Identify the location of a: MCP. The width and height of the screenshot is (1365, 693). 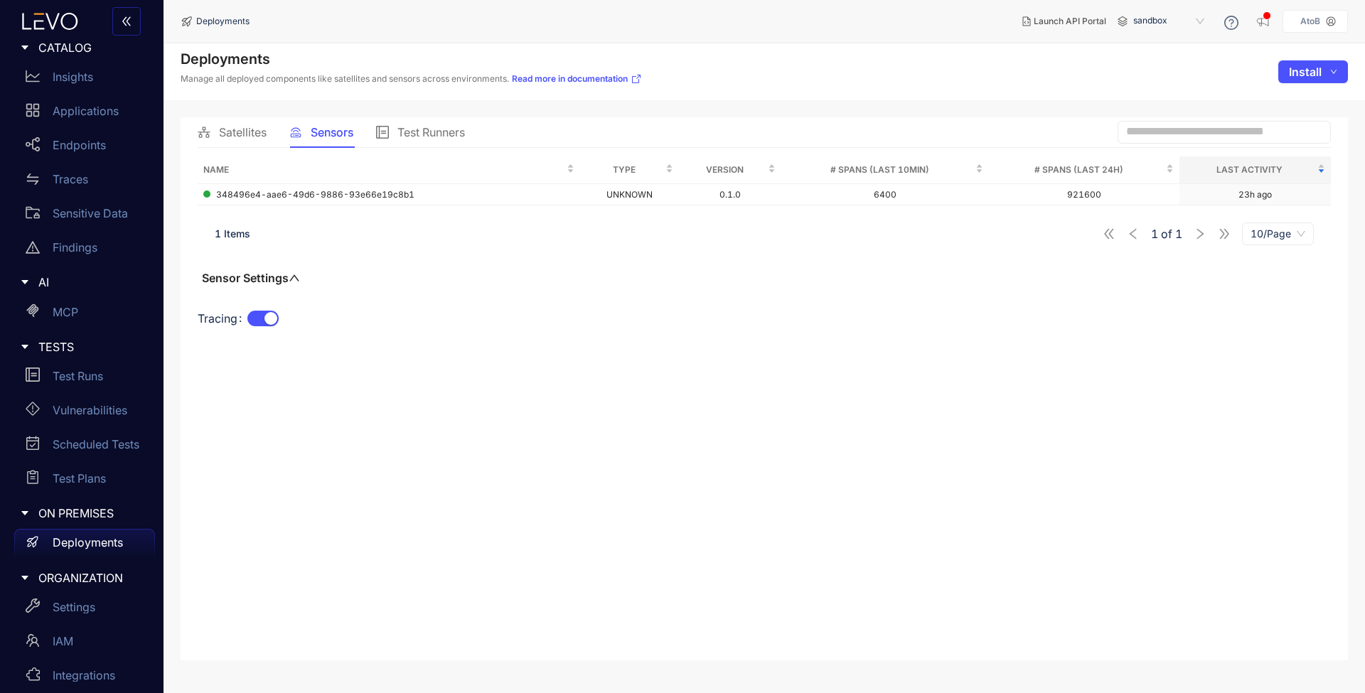
(85, 315).